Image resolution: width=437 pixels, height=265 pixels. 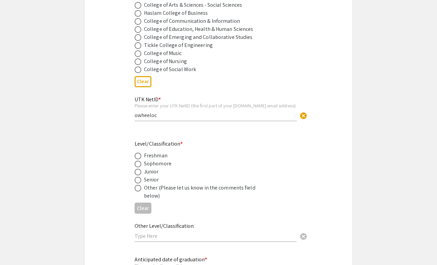 What do you see at coordinates (151, 172) in the screenshot?
I see `div: Junior` at bounding box center [151, 172].